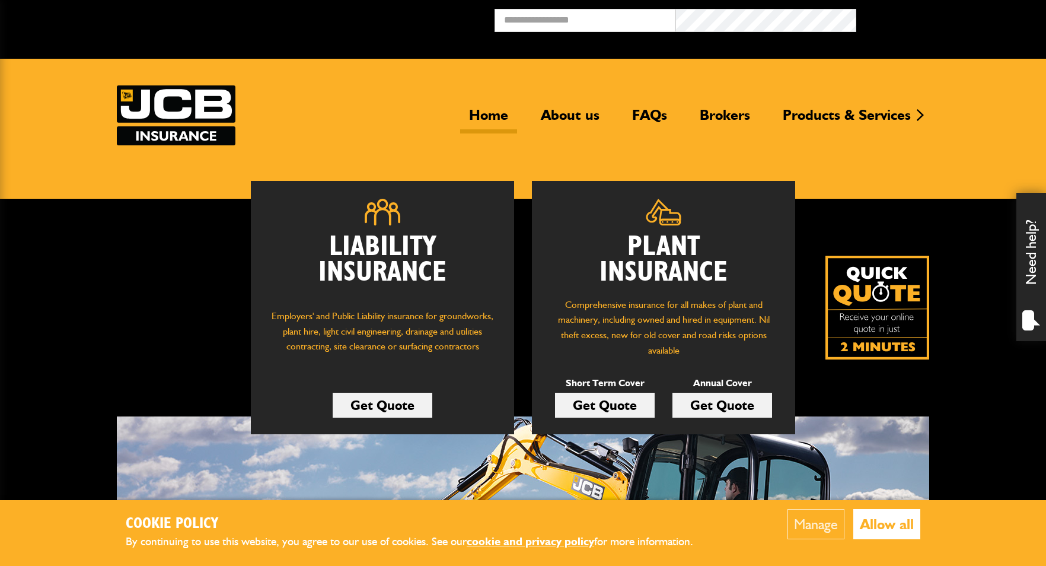  What do you see at coordinates (419, 542) in the screenshot?
I see `p: By continuing to use this website, you agree to our use of cookies. See our for more information.` at bounding box center [419, 542].